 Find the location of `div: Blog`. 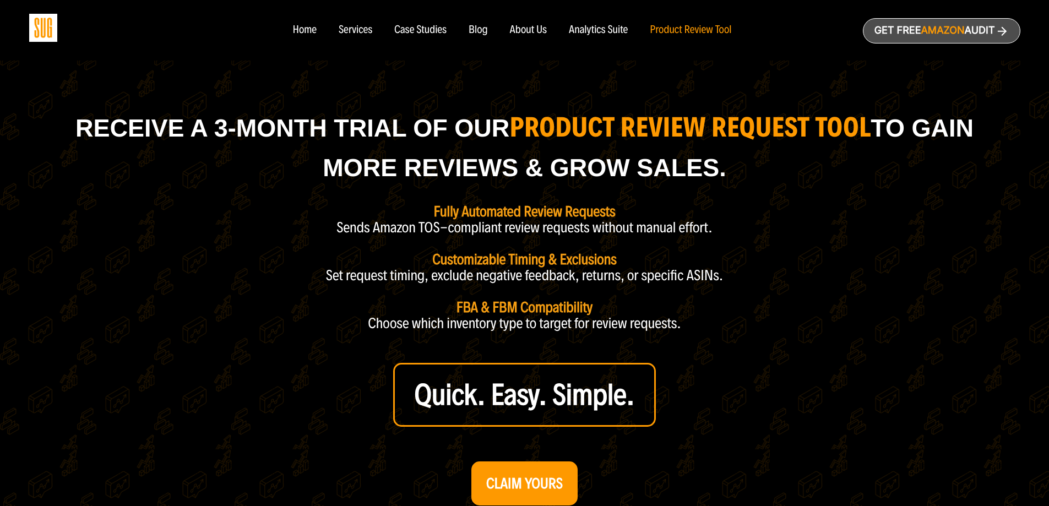

div: Blog is located at coordinates (478, 30).